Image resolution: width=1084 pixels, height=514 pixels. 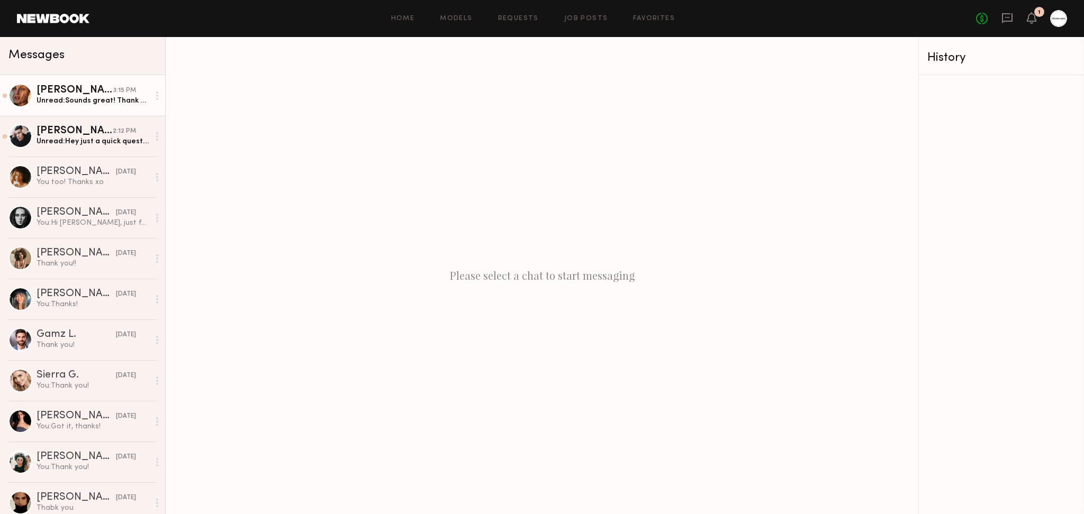 I want to click on a: Requests, so click(x=518, y=19).